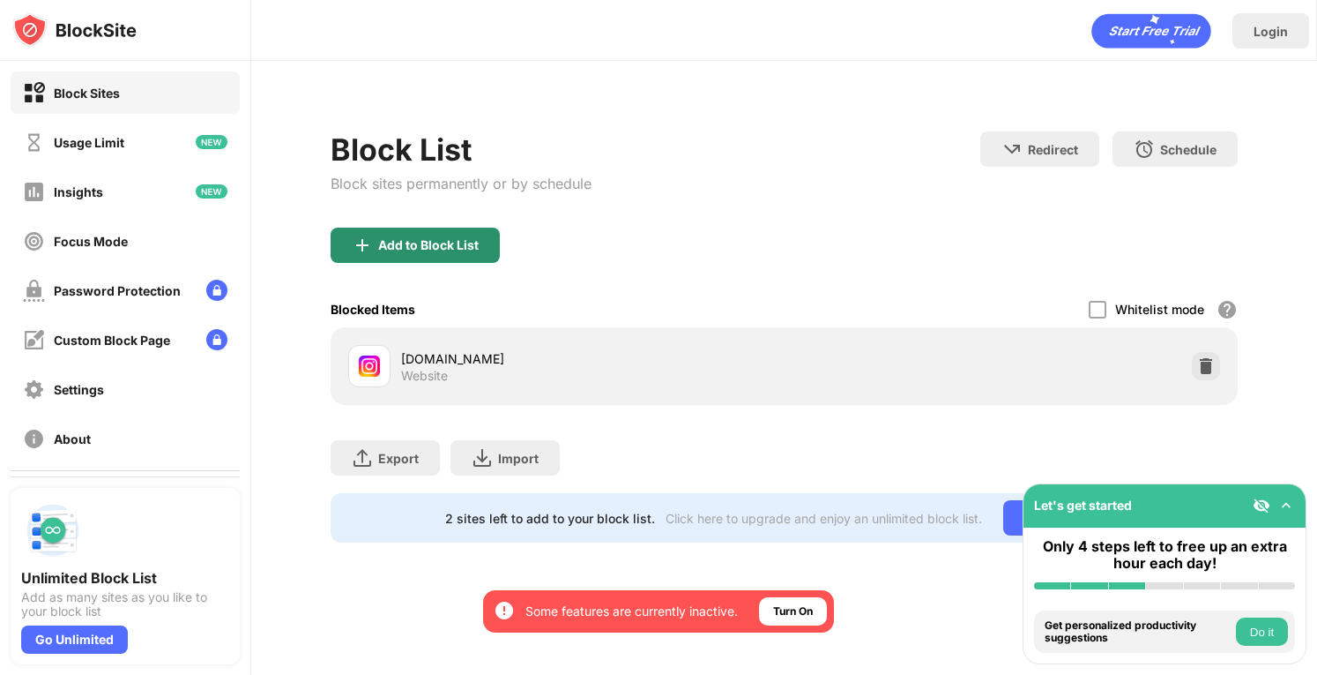 Image resolution: width=1317 pixels, height=675 pixels. Describe the element at coordinates (1138, 631) in the screenshot. I see `div: Get personalized productivity suggestions` at that location.